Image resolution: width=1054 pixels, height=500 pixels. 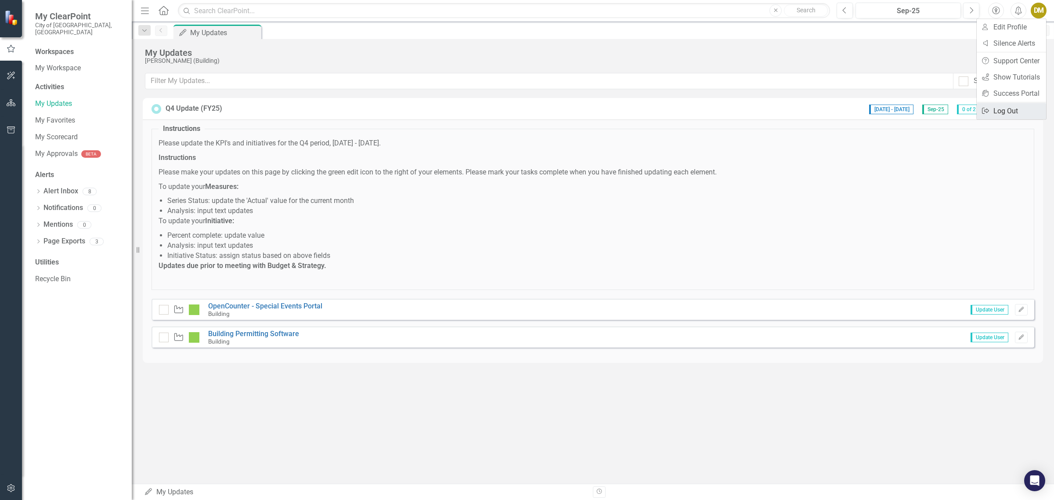 I want to click on a: Show Tutorials, so click(x=1011, y=77).